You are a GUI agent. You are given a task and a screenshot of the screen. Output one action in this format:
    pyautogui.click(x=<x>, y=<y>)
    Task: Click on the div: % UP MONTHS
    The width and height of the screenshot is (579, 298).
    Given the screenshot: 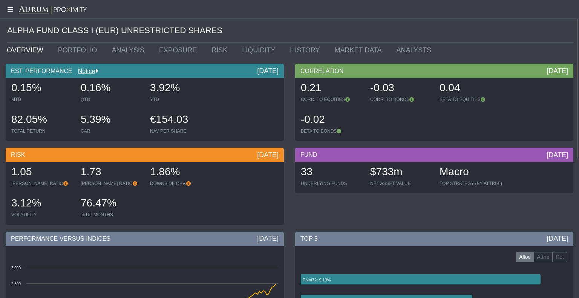 What is the action you would take?
    pyautogui.click(x=112, y=215)
    